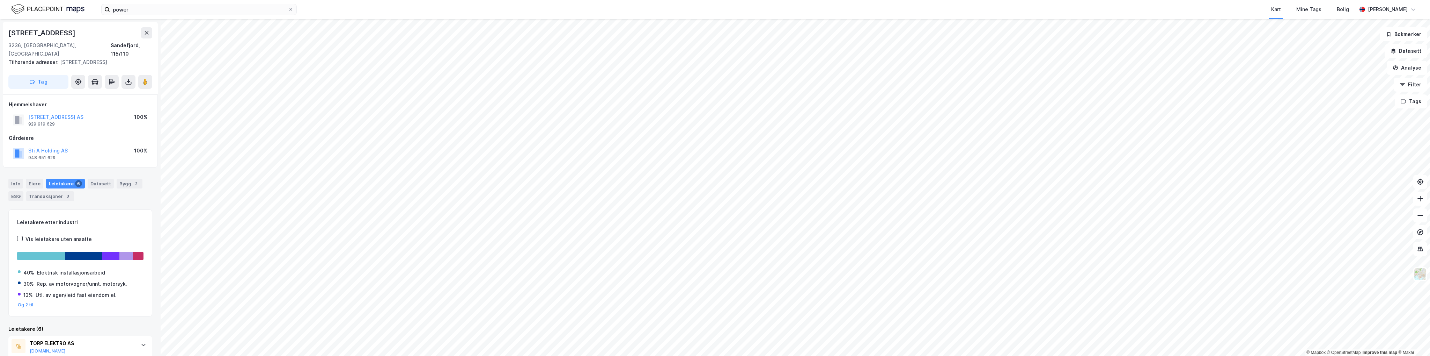 The image size is (1430, 356). What do you see at coordinates (80, 138) in the screenshot?
I see `div: Gårdeiere` at bounding box center [80, 138].